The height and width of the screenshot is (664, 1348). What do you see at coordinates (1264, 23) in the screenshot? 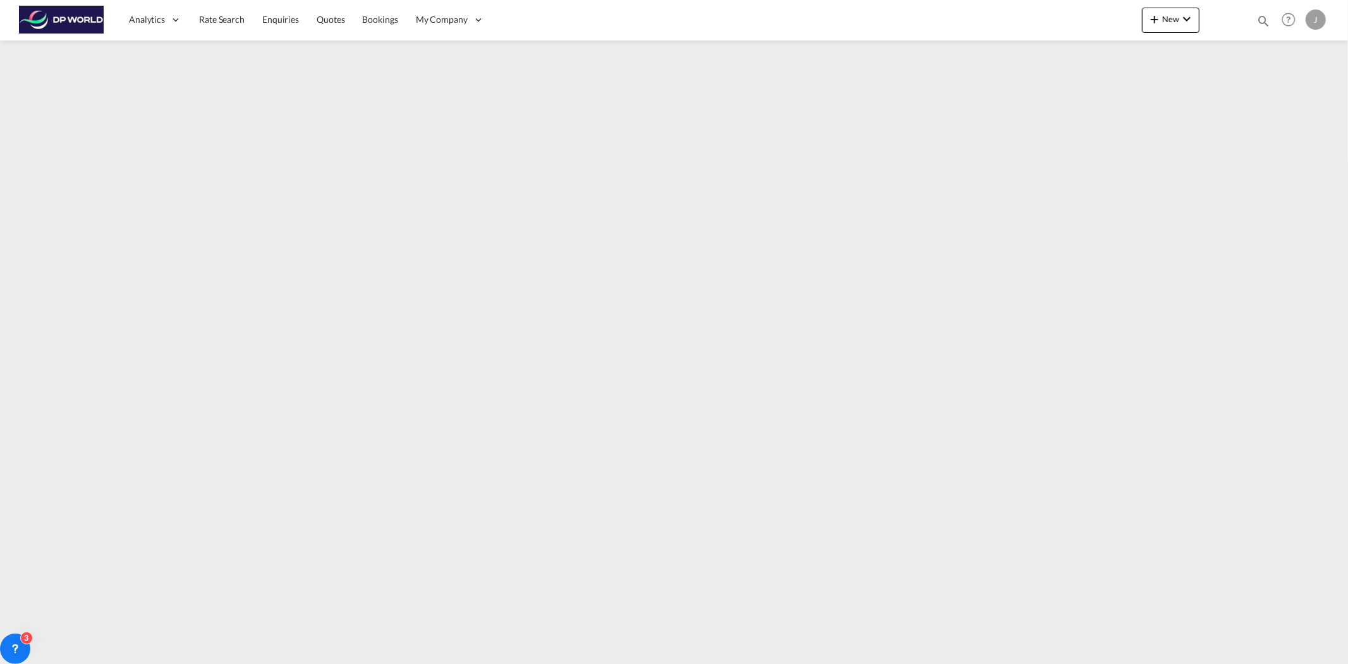
I see `div: icon-magnify` at bounding box center [1264, 23].